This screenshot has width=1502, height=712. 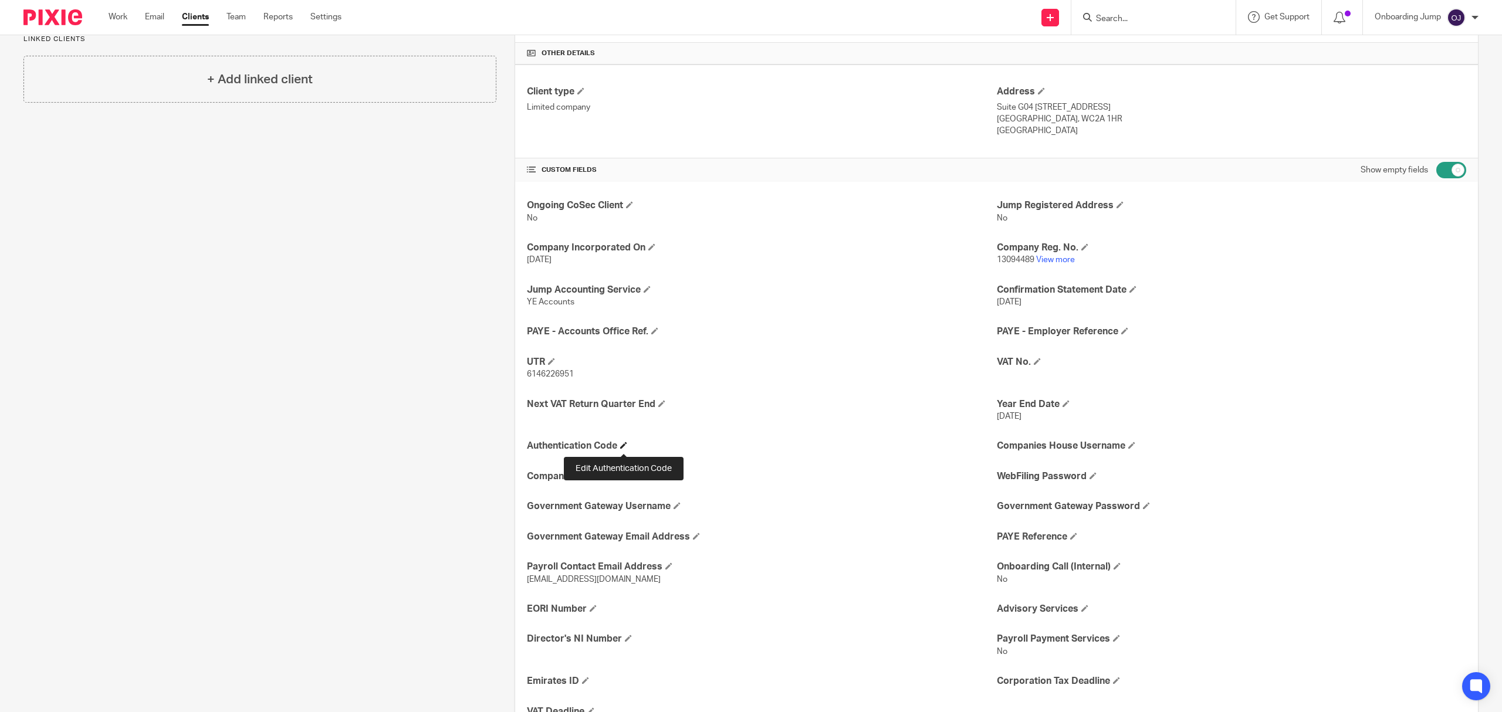 I want to click on h4: Client type, so click(x=762, y=92).